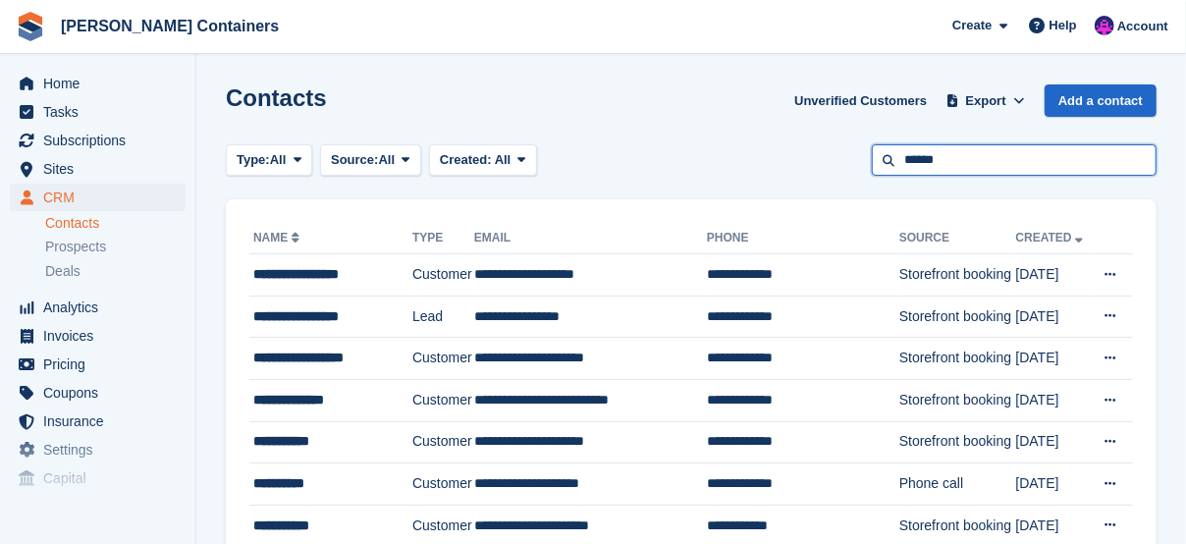 Image resolution: width=1186 pixels, height=544 pixels. I want to click on th: Type, so click(443, 239).